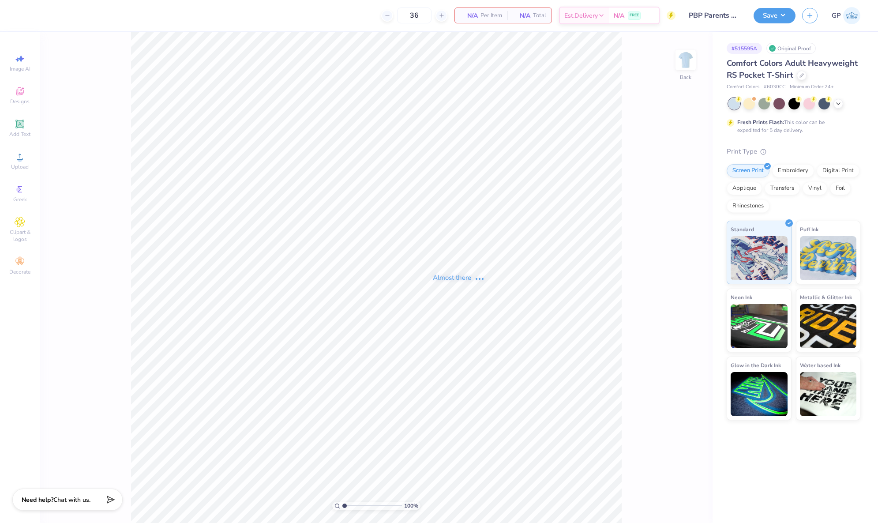 The width and height of the screenshot is (878, 523). I want to click on span: Total, so click(540, 15).